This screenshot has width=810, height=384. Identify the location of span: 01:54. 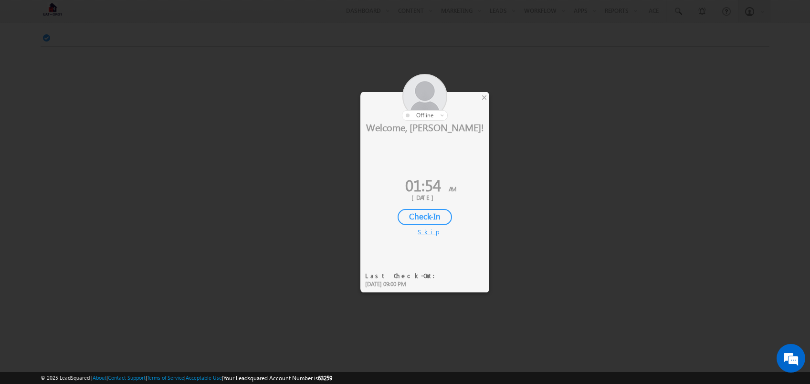
(423, 185).